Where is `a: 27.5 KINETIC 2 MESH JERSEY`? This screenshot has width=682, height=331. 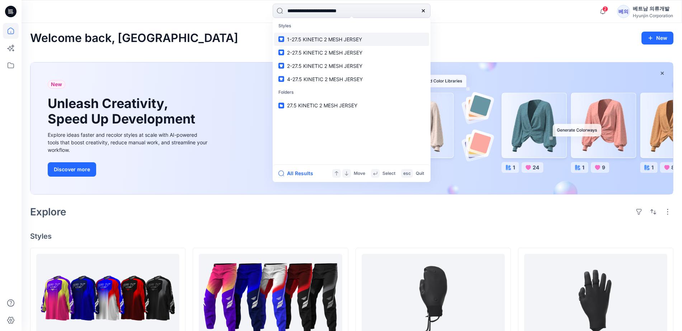 a: 27.5 KINETIC 2 MESH JERSEY is located at coordinates (352, 105).